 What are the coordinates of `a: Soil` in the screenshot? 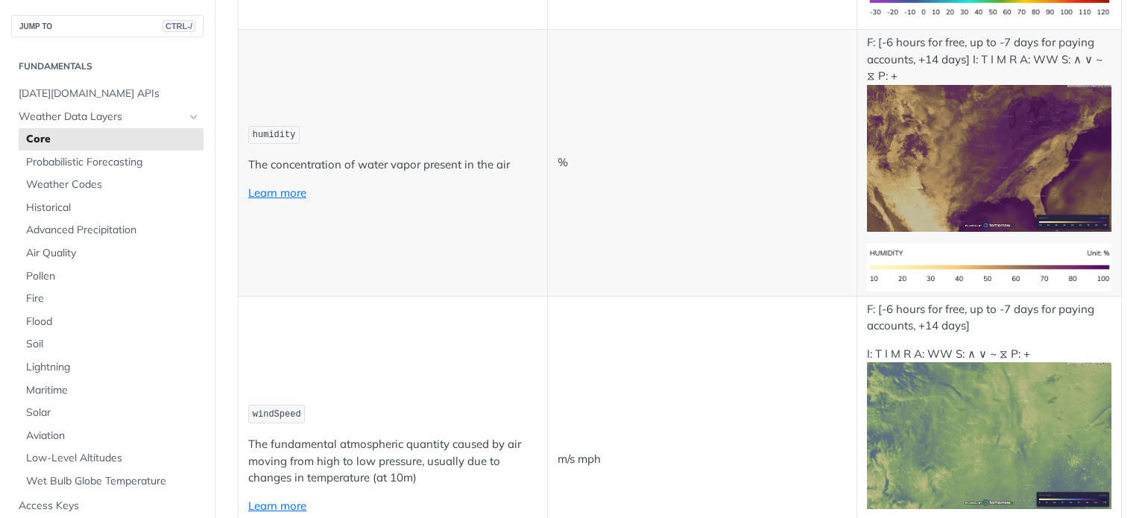 It's located at (111, 344).